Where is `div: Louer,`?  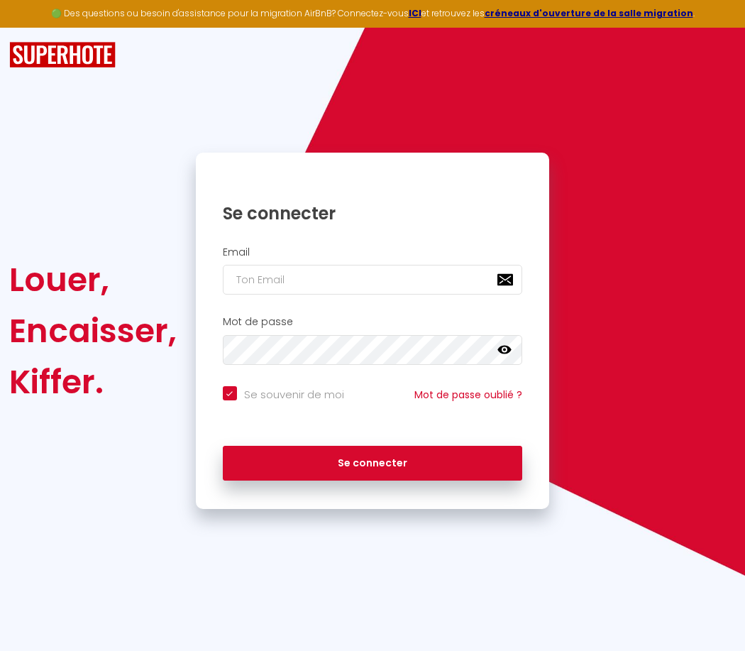 div: Louer, is located at coordinates (93, 280).